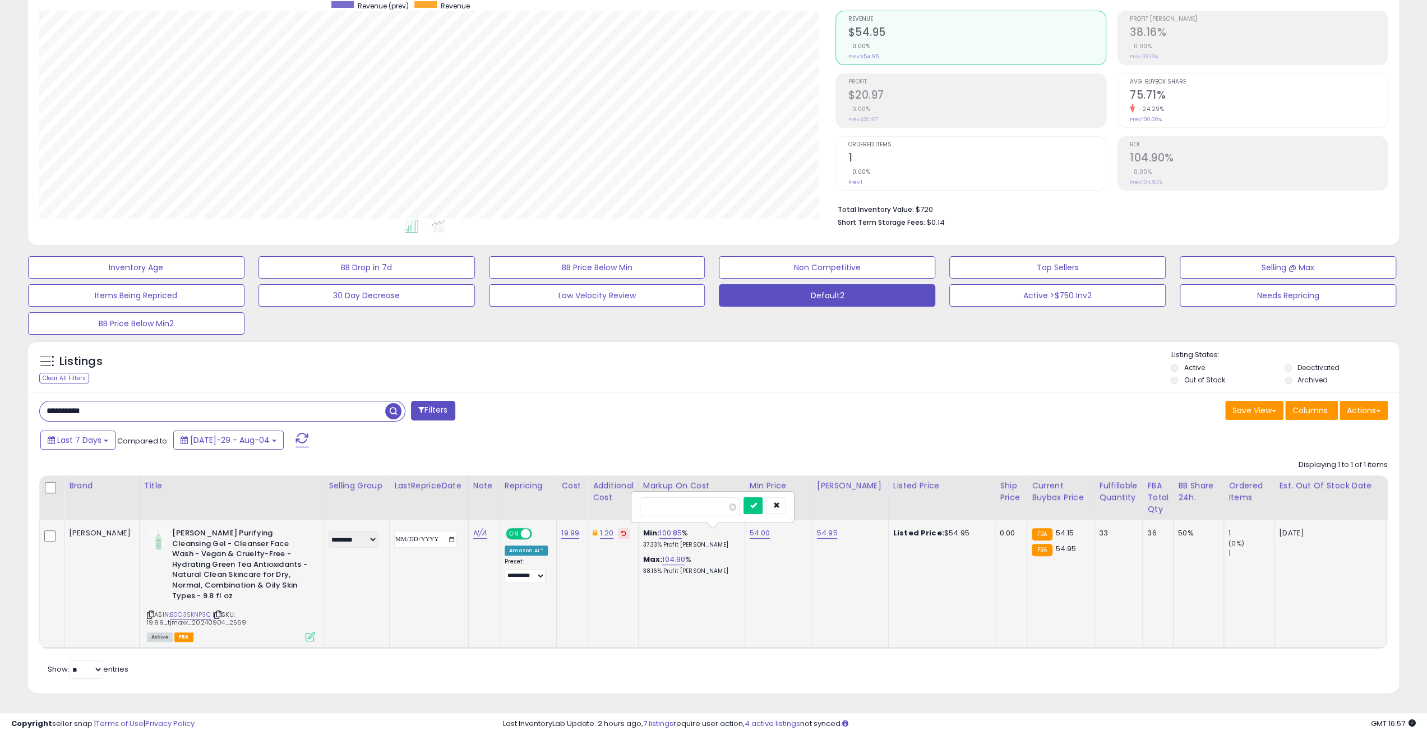  I want to click on span: Ordered Items, so click(976, 145).